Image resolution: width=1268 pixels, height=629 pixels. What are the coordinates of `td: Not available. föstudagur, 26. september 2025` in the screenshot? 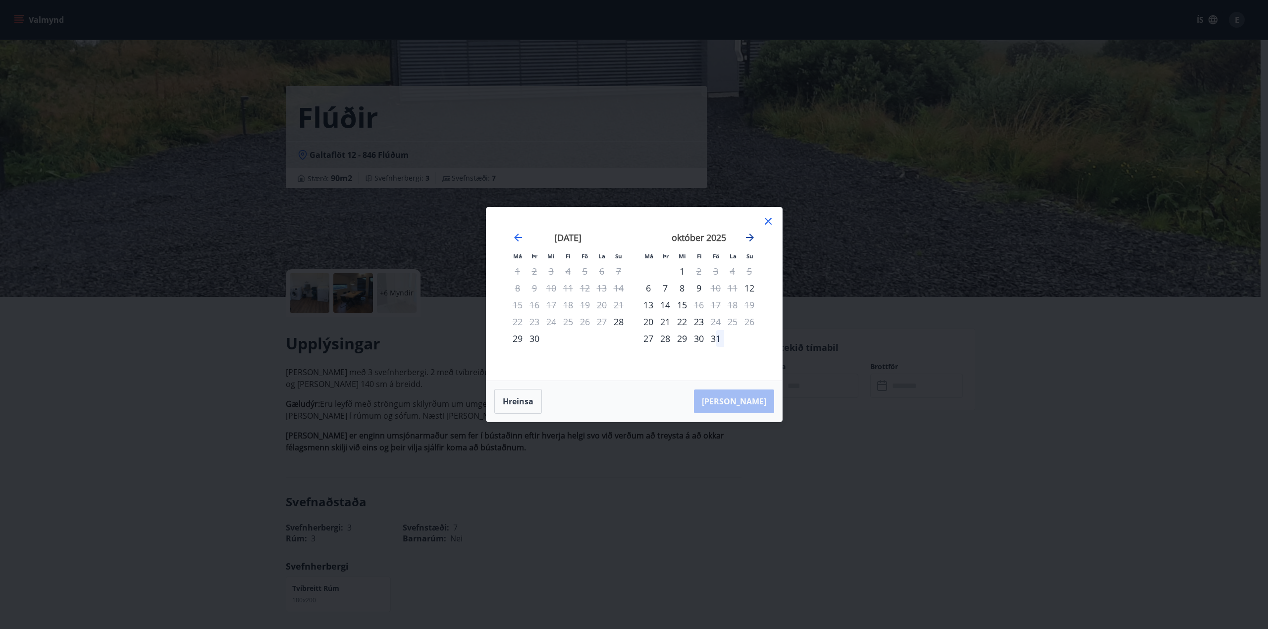 It's located at (585, 322).